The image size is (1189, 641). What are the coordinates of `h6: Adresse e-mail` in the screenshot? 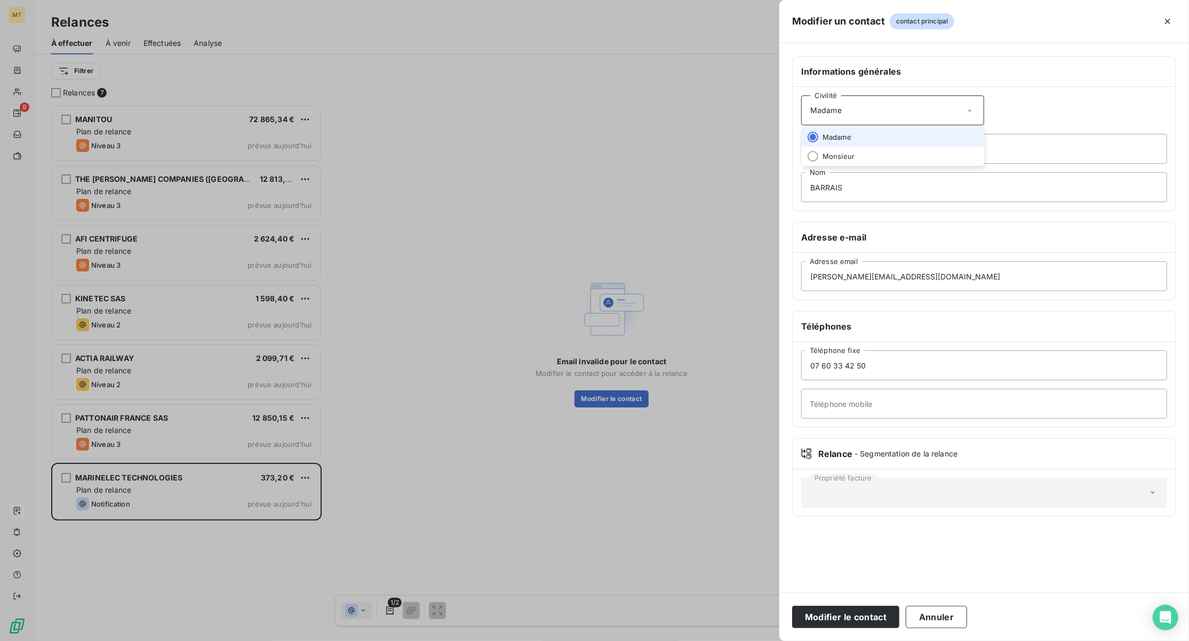 It's located at (985, 237).